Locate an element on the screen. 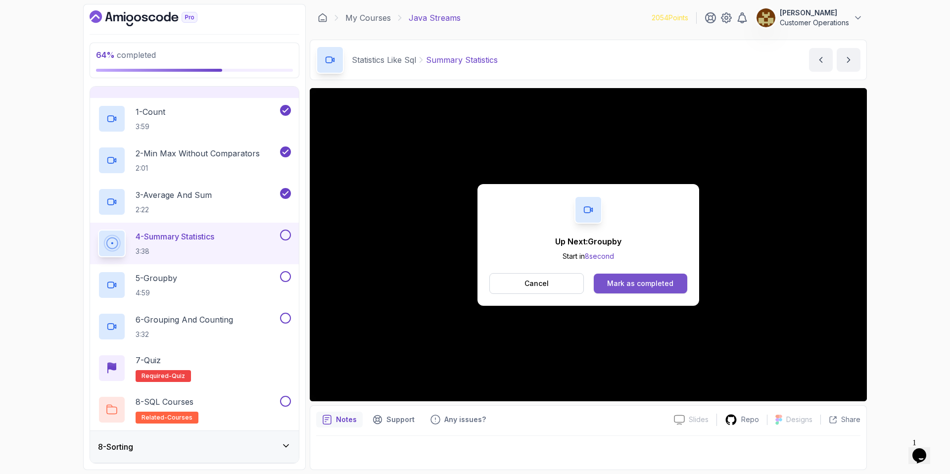  p: 3:38 is located at coordinates (175, 251).